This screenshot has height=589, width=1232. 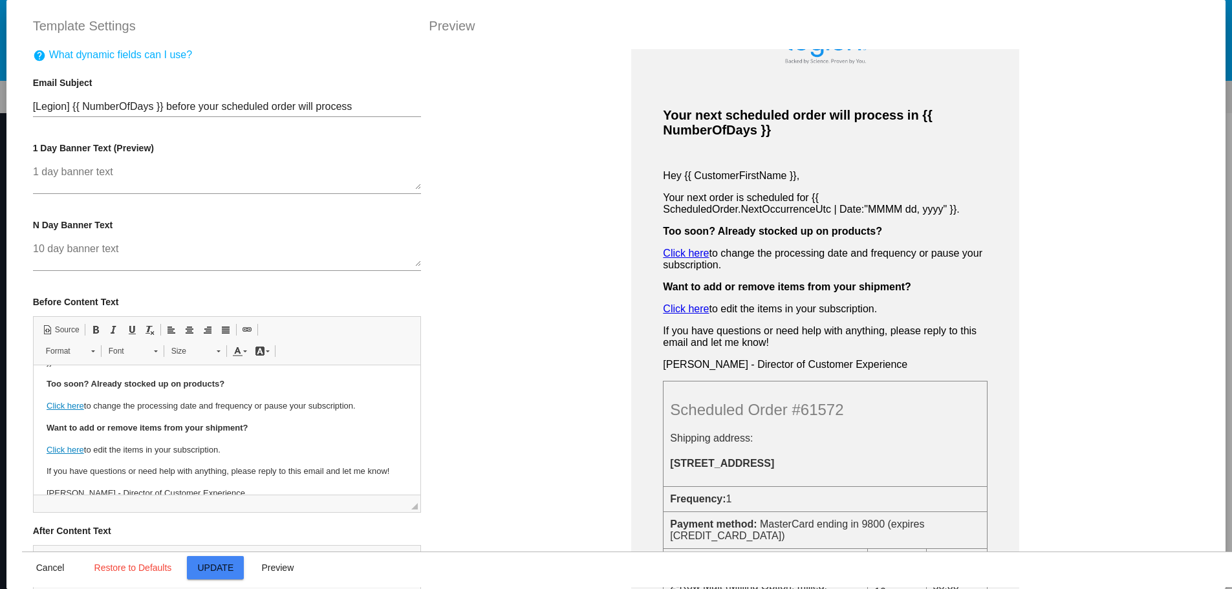 What do you see at coordinates (133, 568) in the screenshot?
I see `span: Restore to Defaults` at bounding box center [133, 568].